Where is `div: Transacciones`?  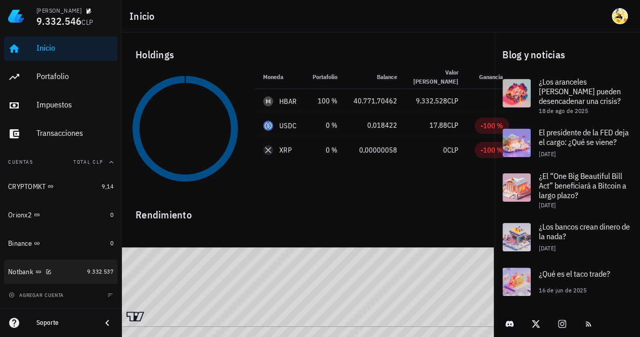 div: Transacciones is located at coordinates (75, 133).